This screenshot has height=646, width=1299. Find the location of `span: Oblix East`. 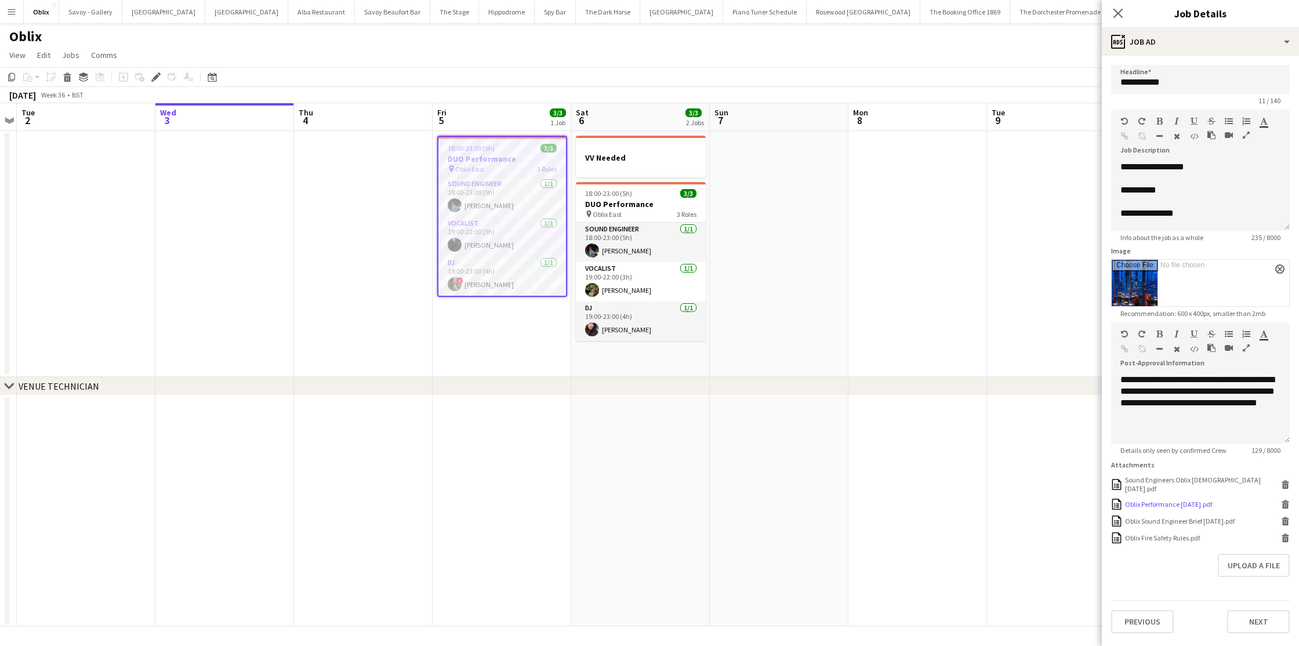

span: Oblix East is located at coordinates (470, 169).